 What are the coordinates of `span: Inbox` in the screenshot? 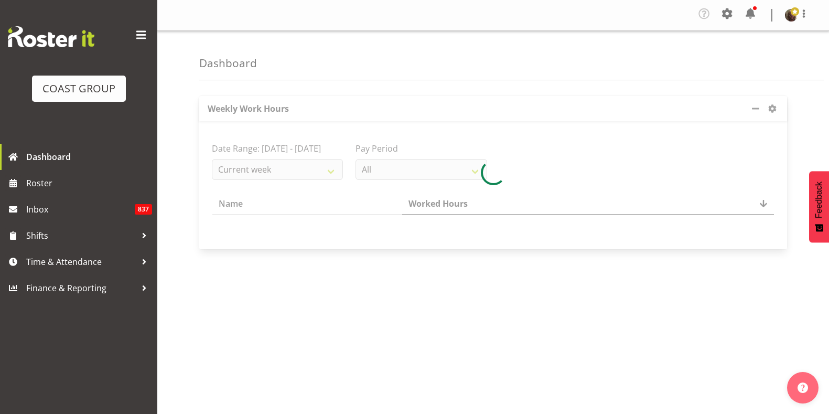 It's located at (80, 209).